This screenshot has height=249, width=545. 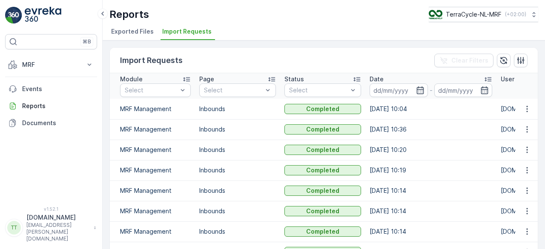 I want to click on span: Exported Files, so click(x=132, y=32).